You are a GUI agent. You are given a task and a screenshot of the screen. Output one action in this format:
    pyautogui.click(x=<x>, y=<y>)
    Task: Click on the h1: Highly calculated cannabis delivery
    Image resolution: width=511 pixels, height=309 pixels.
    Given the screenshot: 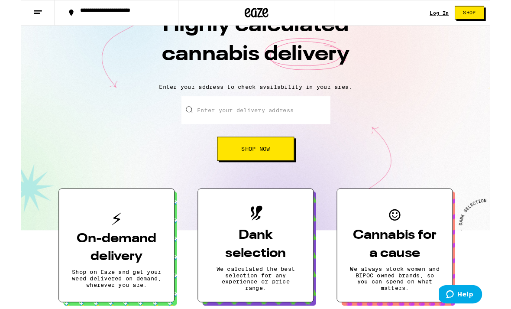 What is the action you would take?
    pyautogui.click(x=255, y=48)
    